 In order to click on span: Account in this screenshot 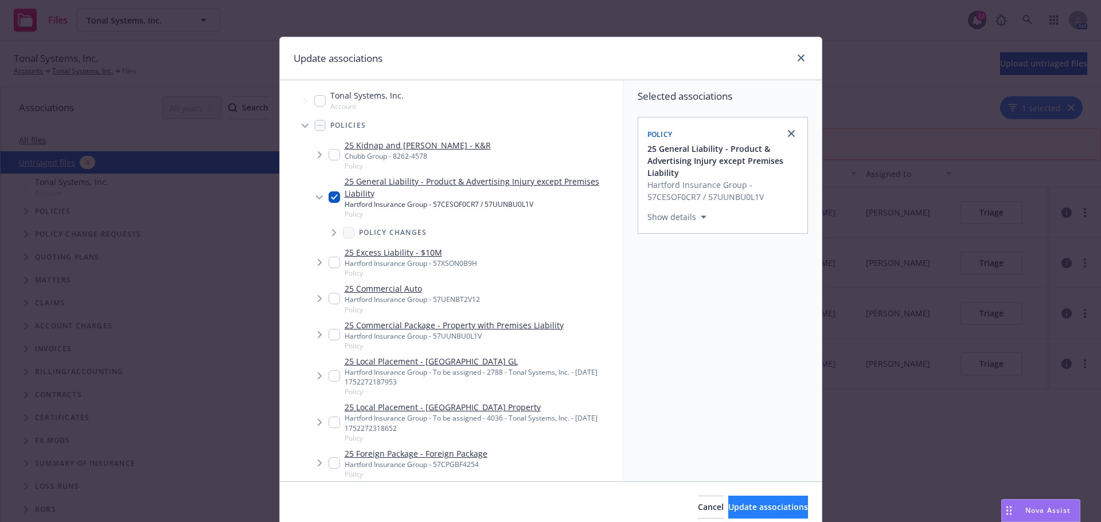, I will do `click(367, 106)`.